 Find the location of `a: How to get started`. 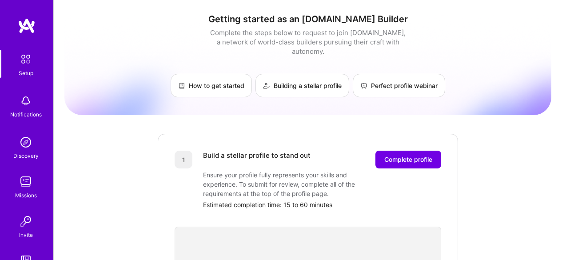

a: How to get started is located at coordinates (211, 85).